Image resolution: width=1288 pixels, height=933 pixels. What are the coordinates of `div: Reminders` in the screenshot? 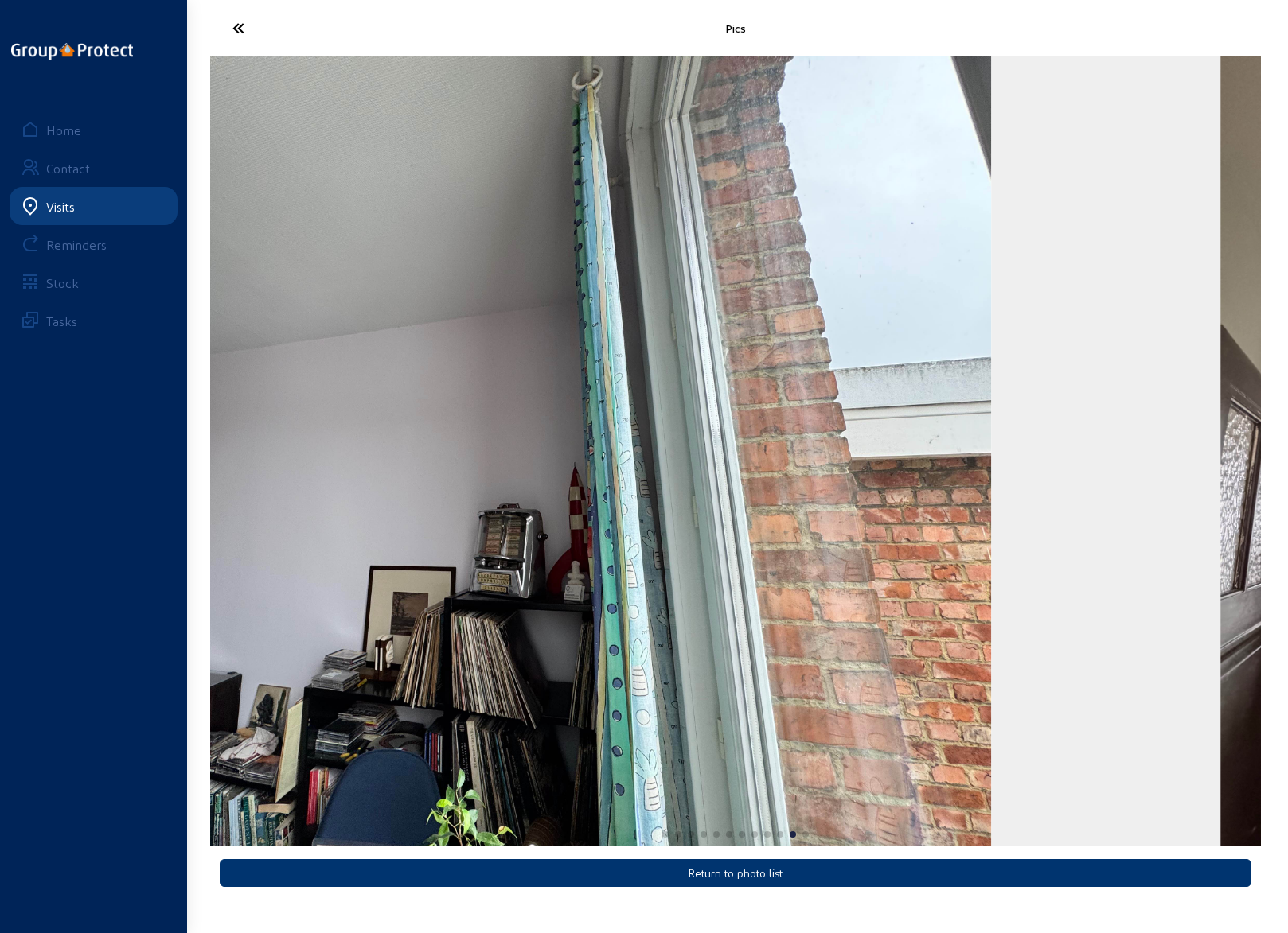 It's located at (77, 245).